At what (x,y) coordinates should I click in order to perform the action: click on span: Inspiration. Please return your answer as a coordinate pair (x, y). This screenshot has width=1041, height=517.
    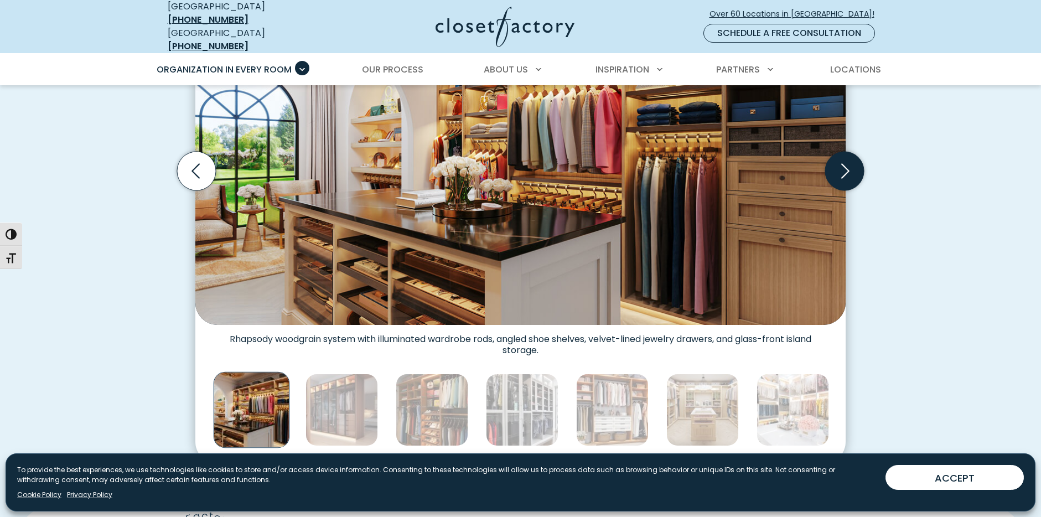
    Looking at the image, I should click on (622, 69).